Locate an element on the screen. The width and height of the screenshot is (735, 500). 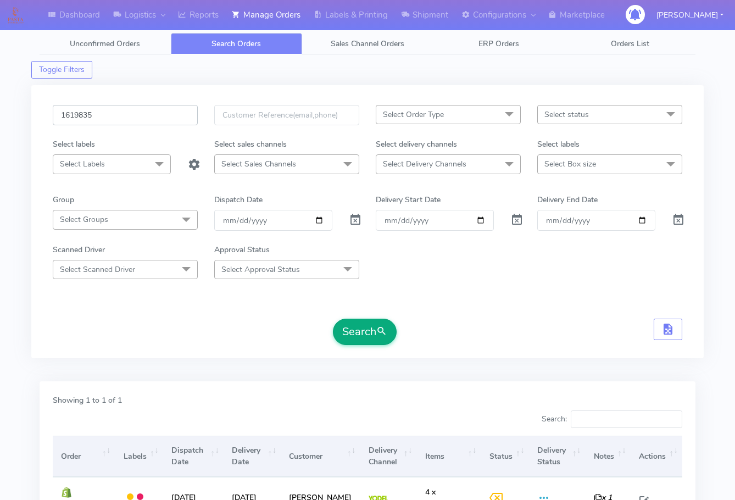
span: Select status is located at coordinates (567, 114).